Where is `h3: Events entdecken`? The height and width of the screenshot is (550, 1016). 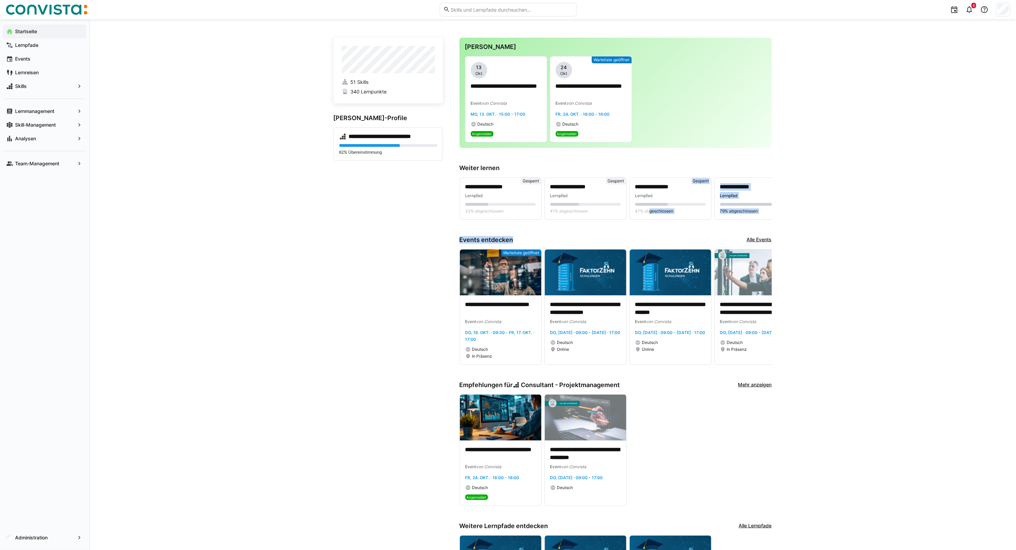
h3: Events entdecken is located at coordinates (486, 240).